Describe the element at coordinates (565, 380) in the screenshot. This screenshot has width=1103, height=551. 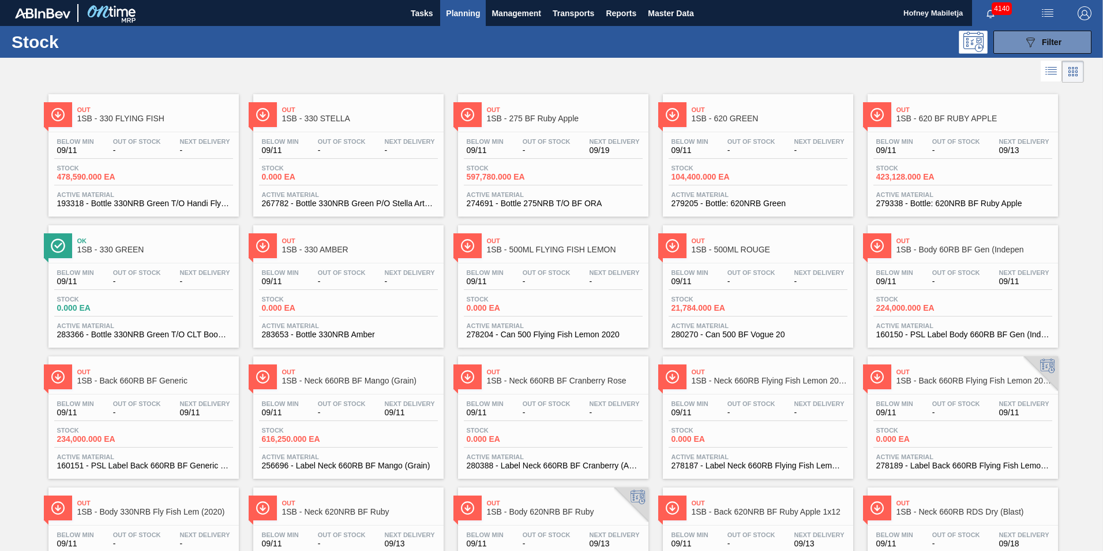
I see `span: 1SB - Neck 660RB BF Cranberry Rose` at that location.